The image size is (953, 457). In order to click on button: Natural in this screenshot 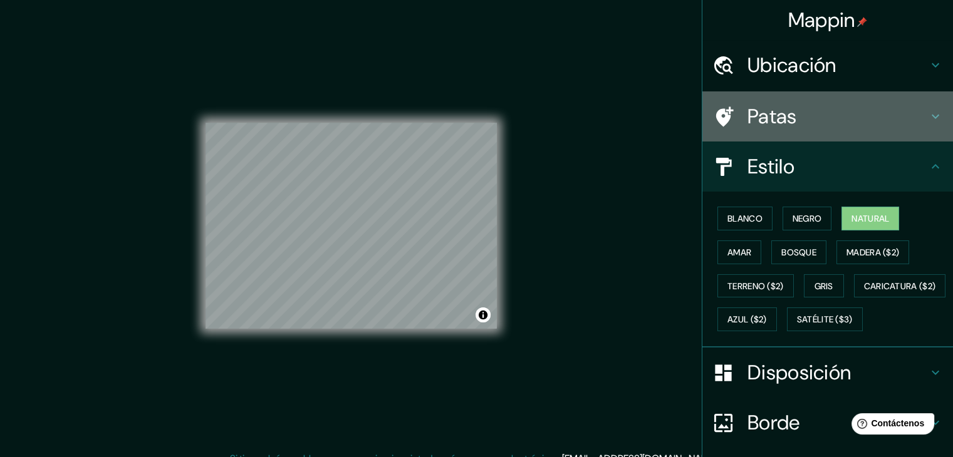, I will do `click(870, 219)`.